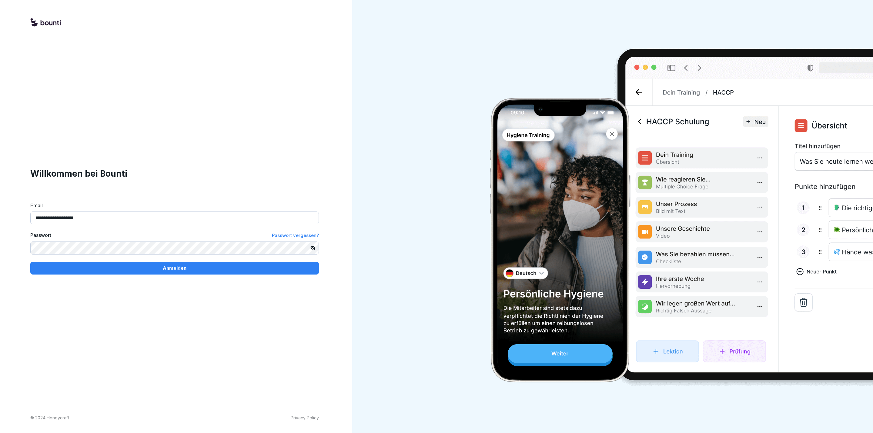 The height and width of the screenshot is (433, 873). Describe the element at coordinates (305, 418) in the screenshot. I see `a: Privacy Policy` at that location.